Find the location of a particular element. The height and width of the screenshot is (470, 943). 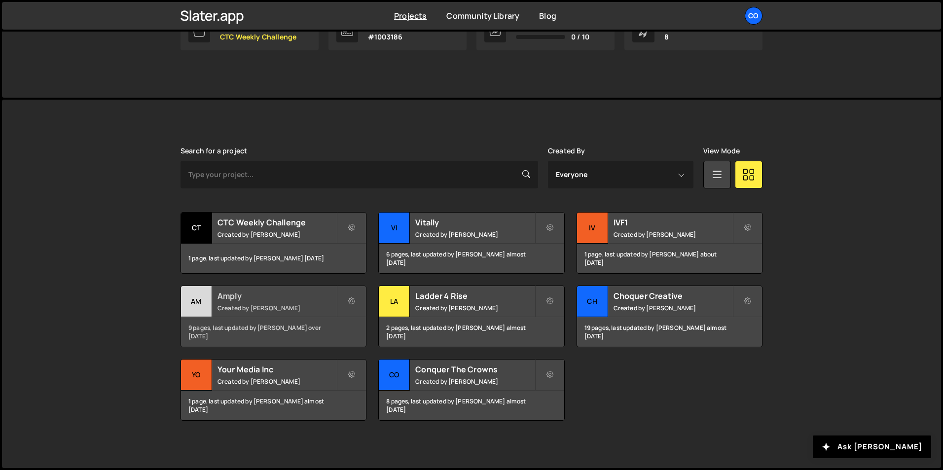

p: 8 is located at coordinates (688, 37).